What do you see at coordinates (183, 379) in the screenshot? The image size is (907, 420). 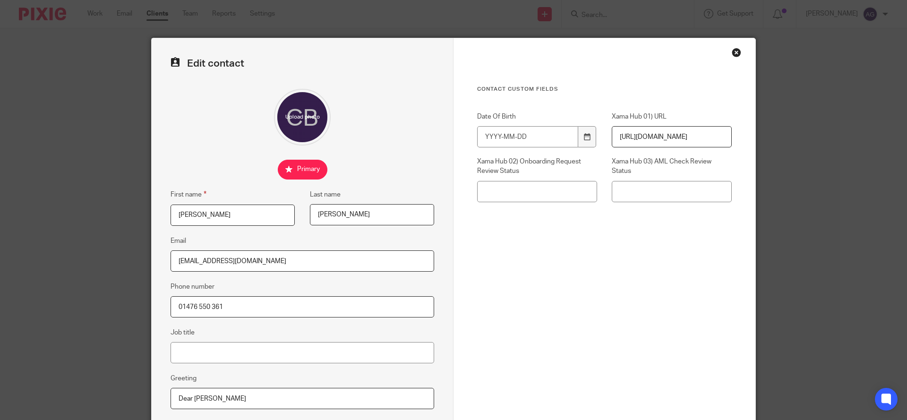 I see `label: Greeting` at bounding box center [183, 379].